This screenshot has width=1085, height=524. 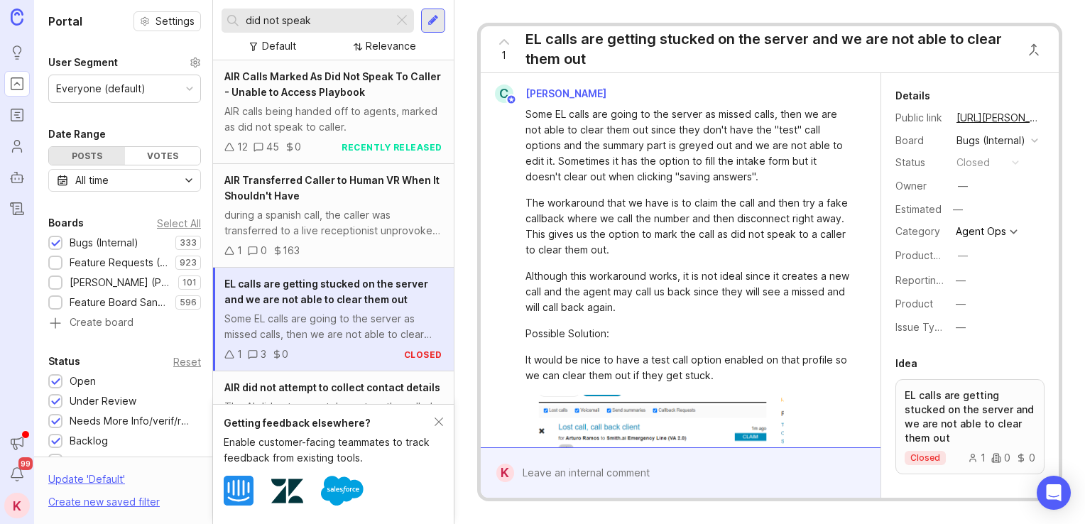 I want to click on h1: Portal, so click(x=65, y=21).